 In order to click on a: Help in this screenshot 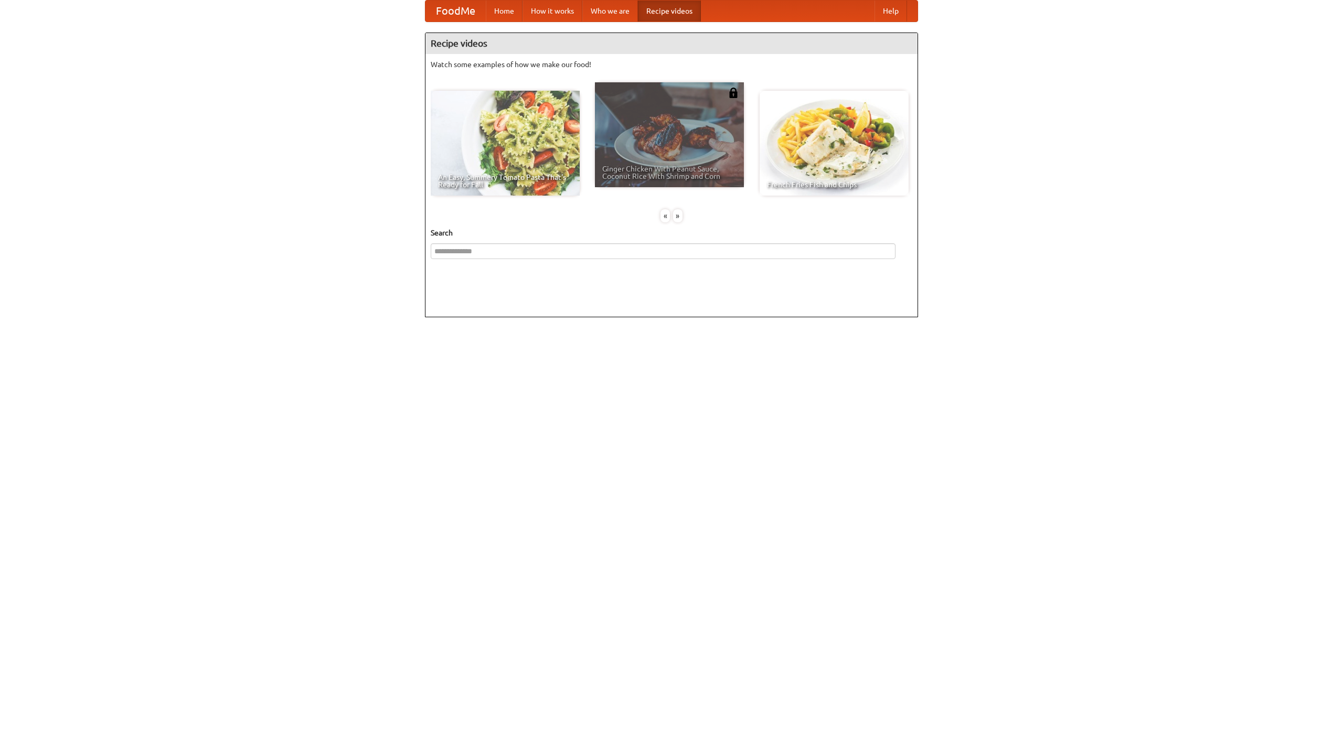, I will do `click(891, 11)`.